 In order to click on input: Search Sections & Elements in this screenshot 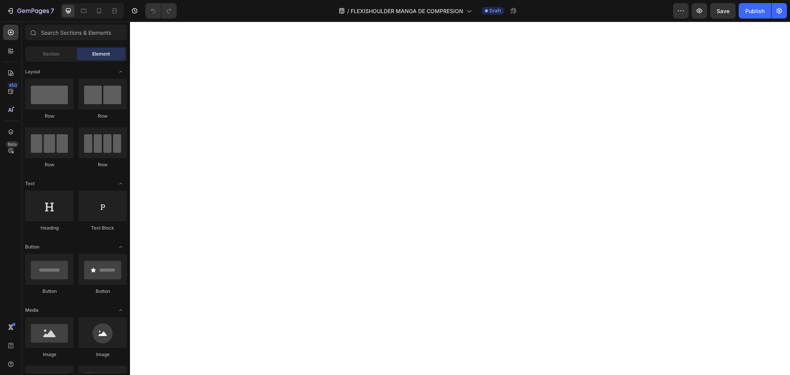, I will do `click(76, 32)`.